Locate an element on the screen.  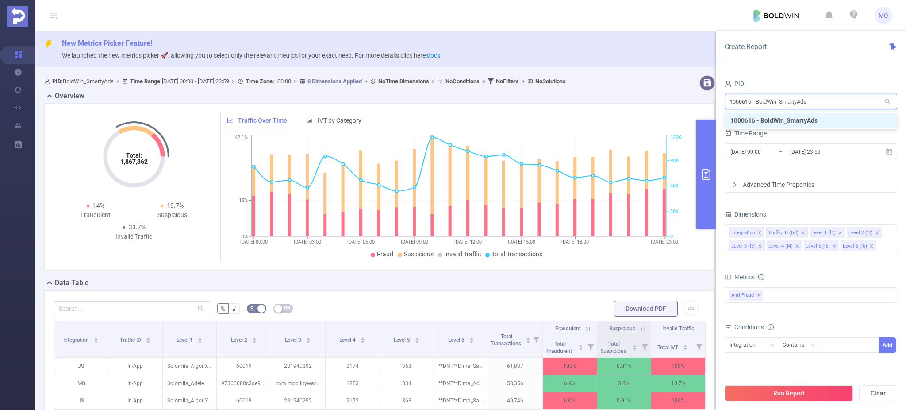
span: Fraudulent is located at coordinates (568, 328).